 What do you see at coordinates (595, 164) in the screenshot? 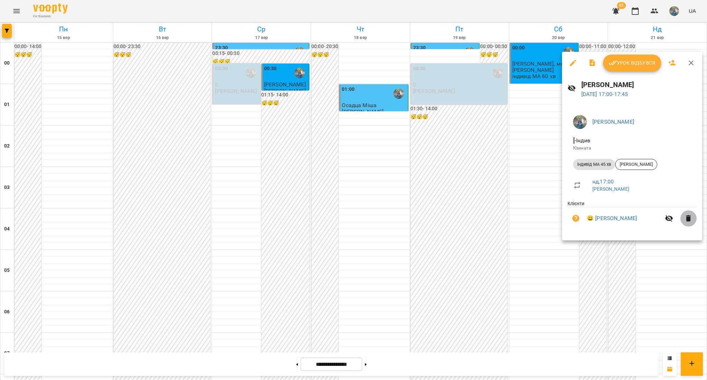
I see `span: індивід МА 45 хв` at bounding box center [595, 164].